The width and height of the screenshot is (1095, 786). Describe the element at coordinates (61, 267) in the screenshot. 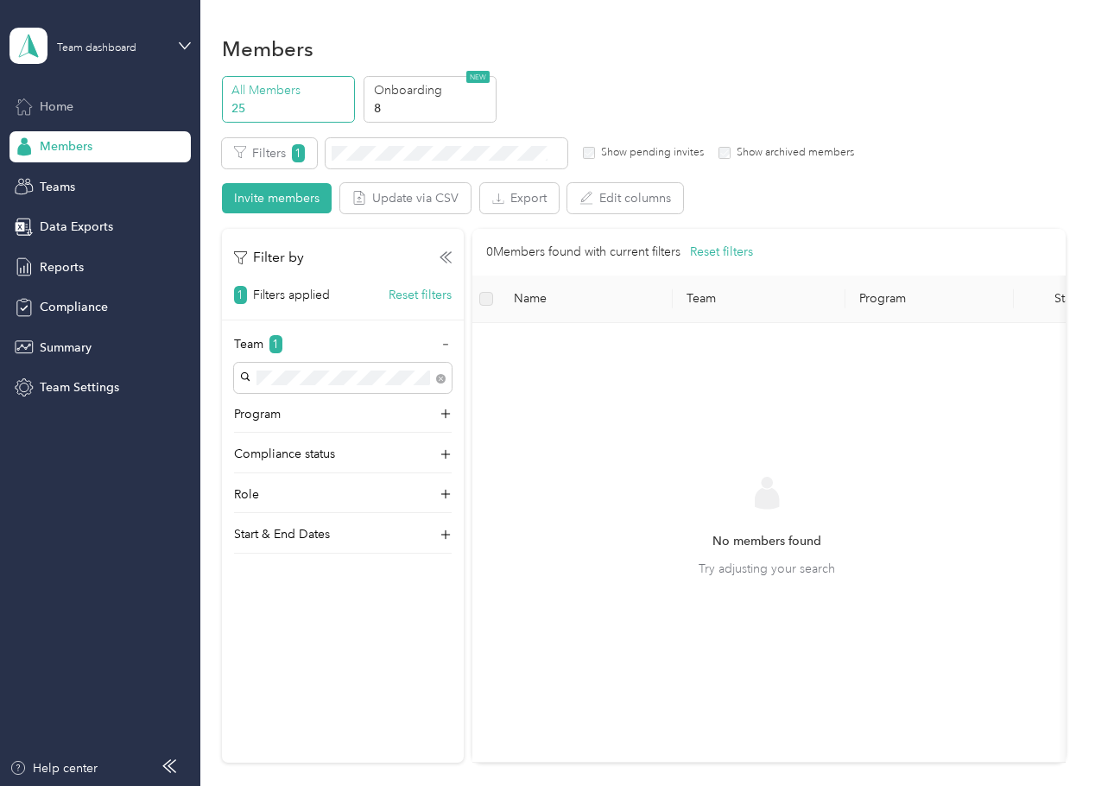

I see `span: Reports` at that location.